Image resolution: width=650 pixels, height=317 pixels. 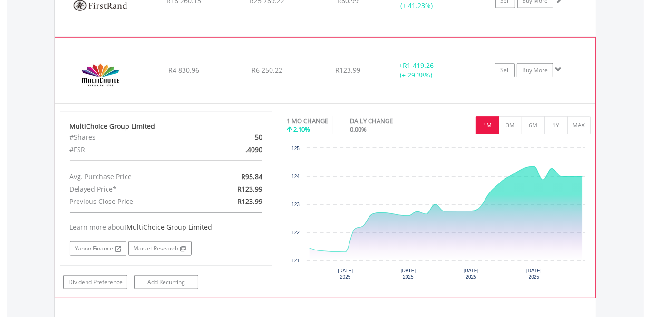 I want to click on text: 122, so click(x=295, y=233).